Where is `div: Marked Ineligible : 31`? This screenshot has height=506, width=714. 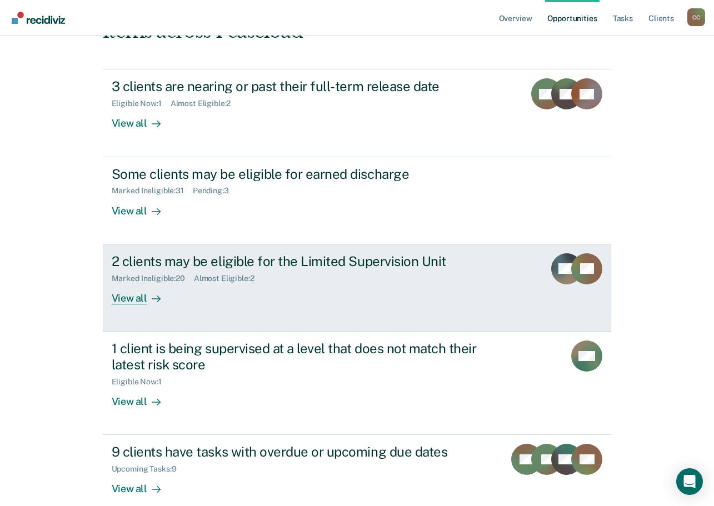
div: Marked Ineligible : 31 is located at coordinates (152, 191).